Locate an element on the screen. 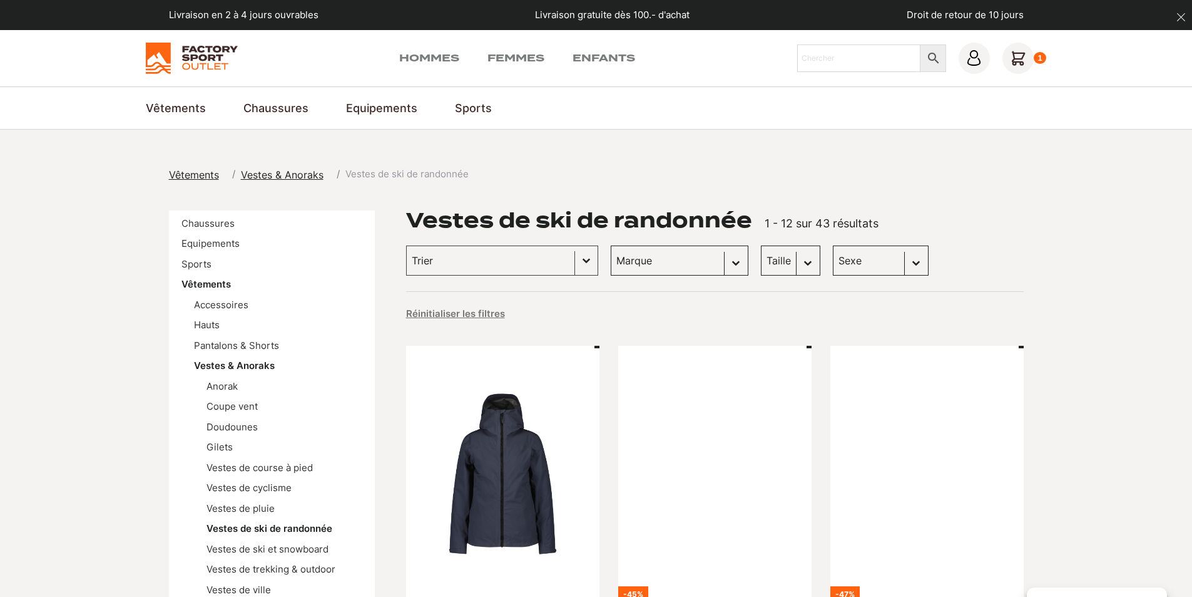 This screenshot has width=1192, height=597. input: Chercher is located at coordinates (859, 58).